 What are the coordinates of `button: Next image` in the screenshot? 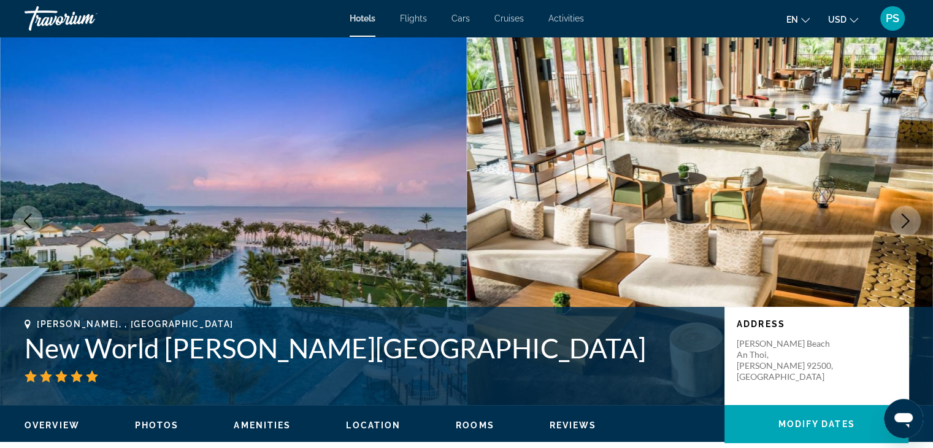 It's located at (906, 221).